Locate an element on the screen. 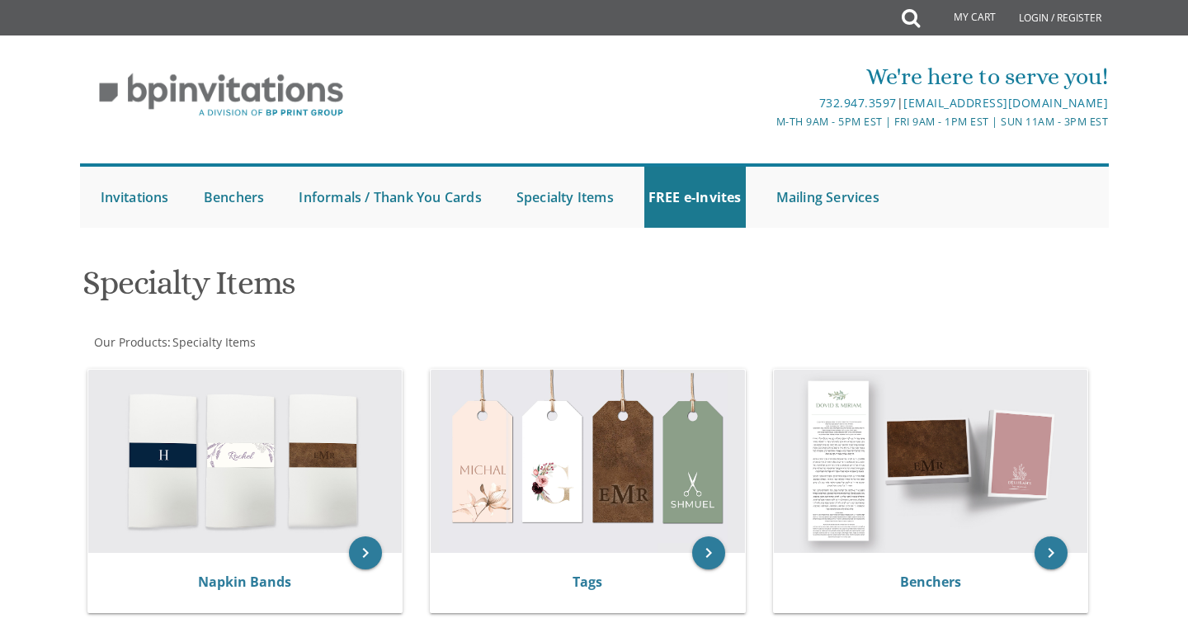 The width and height of the screenshot is (1188, 642). a: My Cart is located at coordinates (963, 18).